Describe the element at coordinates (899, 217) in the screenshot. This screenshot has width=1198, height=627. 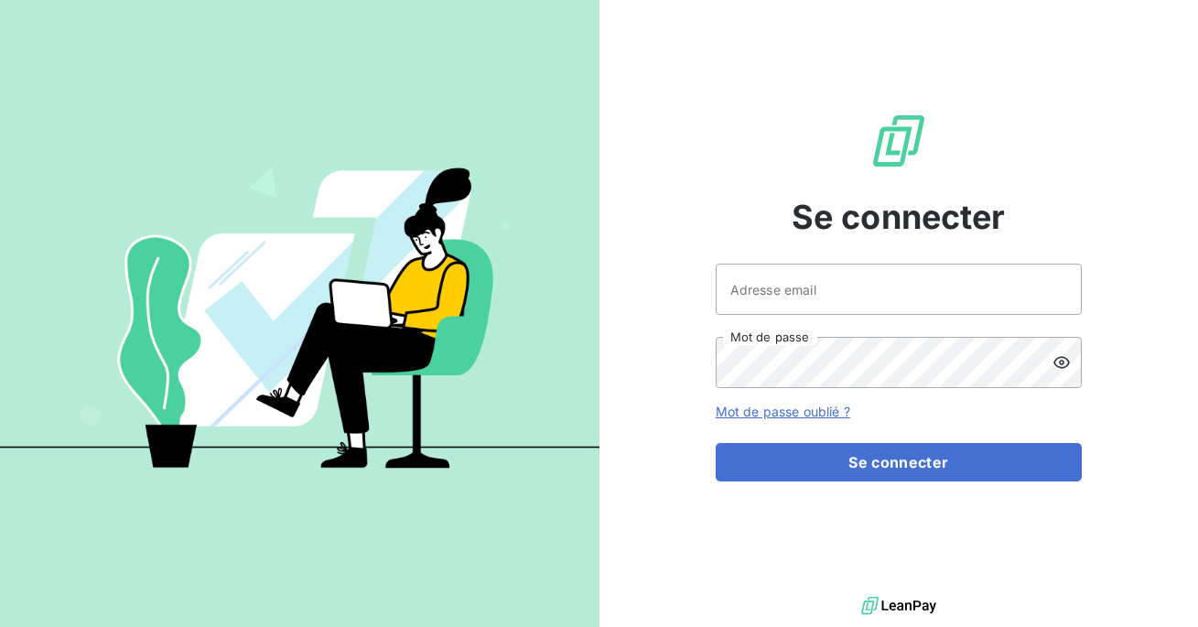
I see `span: Se connecter` at that location.